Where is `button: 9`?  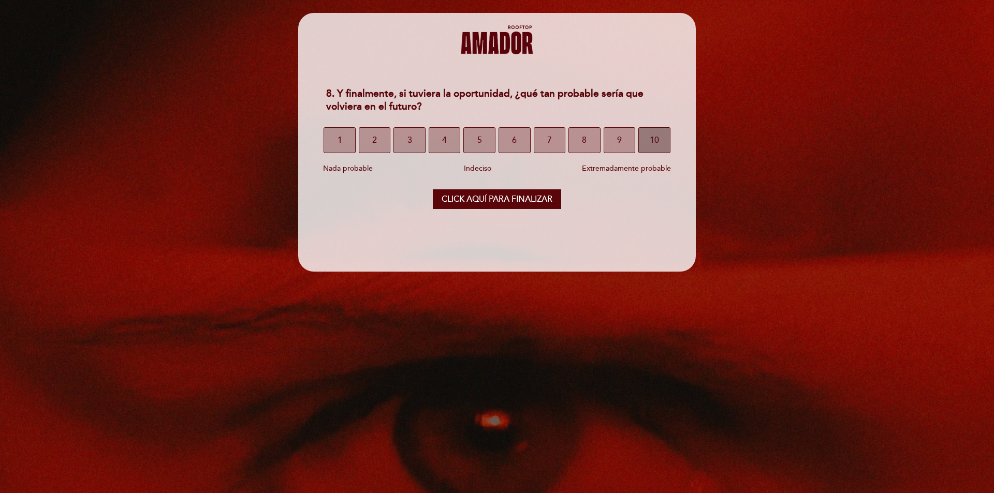
button: 9 is located at coordinates (619, 140).